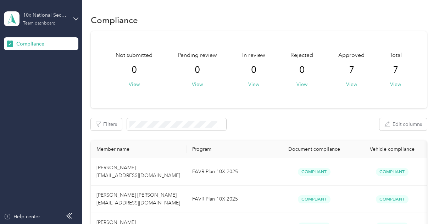  I want to click on div: 10x National Security, so click(45, 15).